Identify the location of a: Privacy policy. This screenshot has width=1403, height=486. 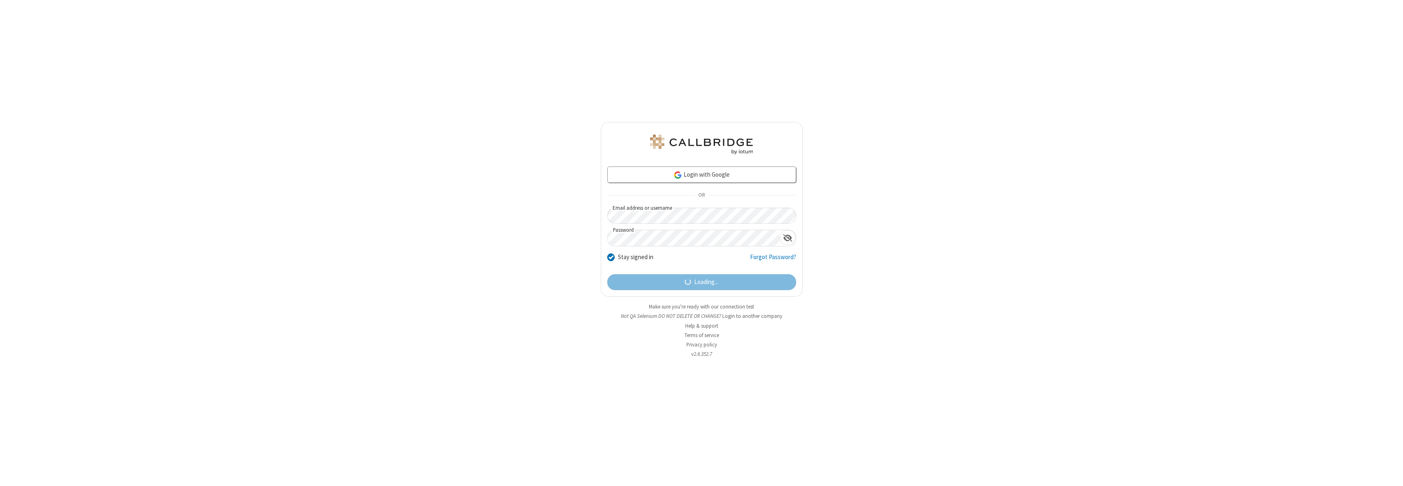
(702, 344).